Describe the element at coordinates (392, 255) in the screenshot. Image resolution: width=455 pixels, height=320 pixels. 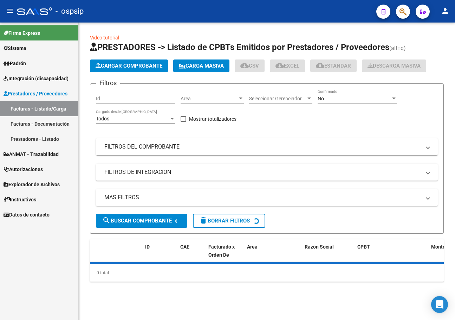
I see `datatable-header-cell: CPBT` at that location.